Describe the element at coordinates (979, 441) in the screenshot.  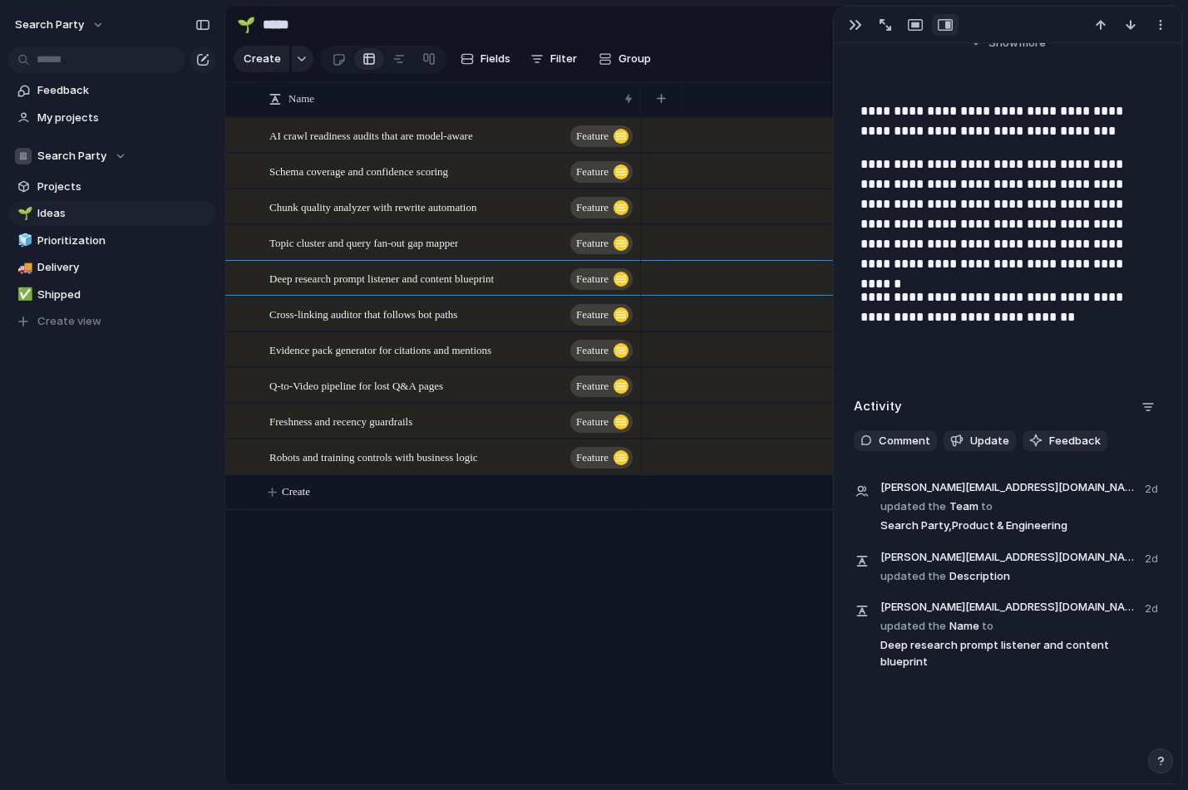
I see `button: Update` at that location.